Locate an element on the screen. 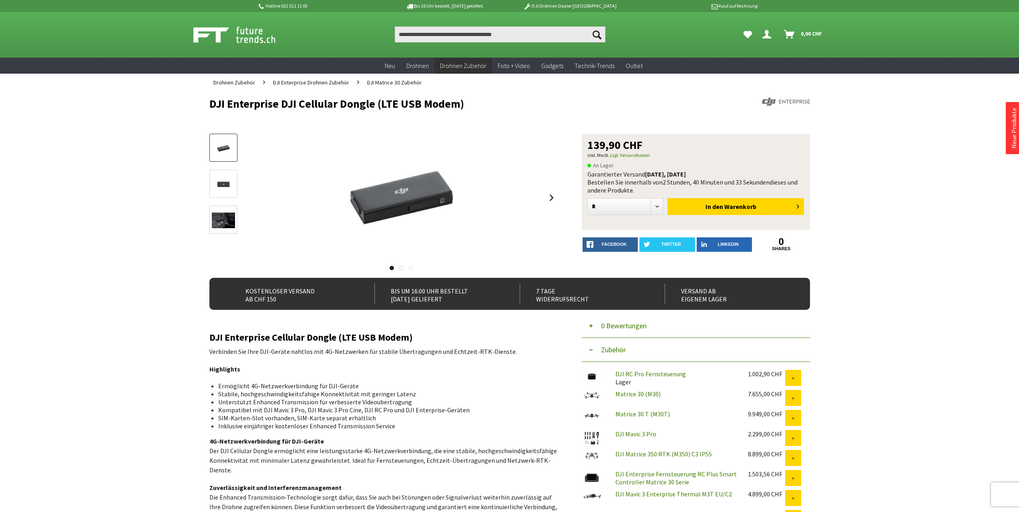 Image resolution: width=1019 pixels, height=512 pixels. span: facebook is located at coordinates (614, 244).